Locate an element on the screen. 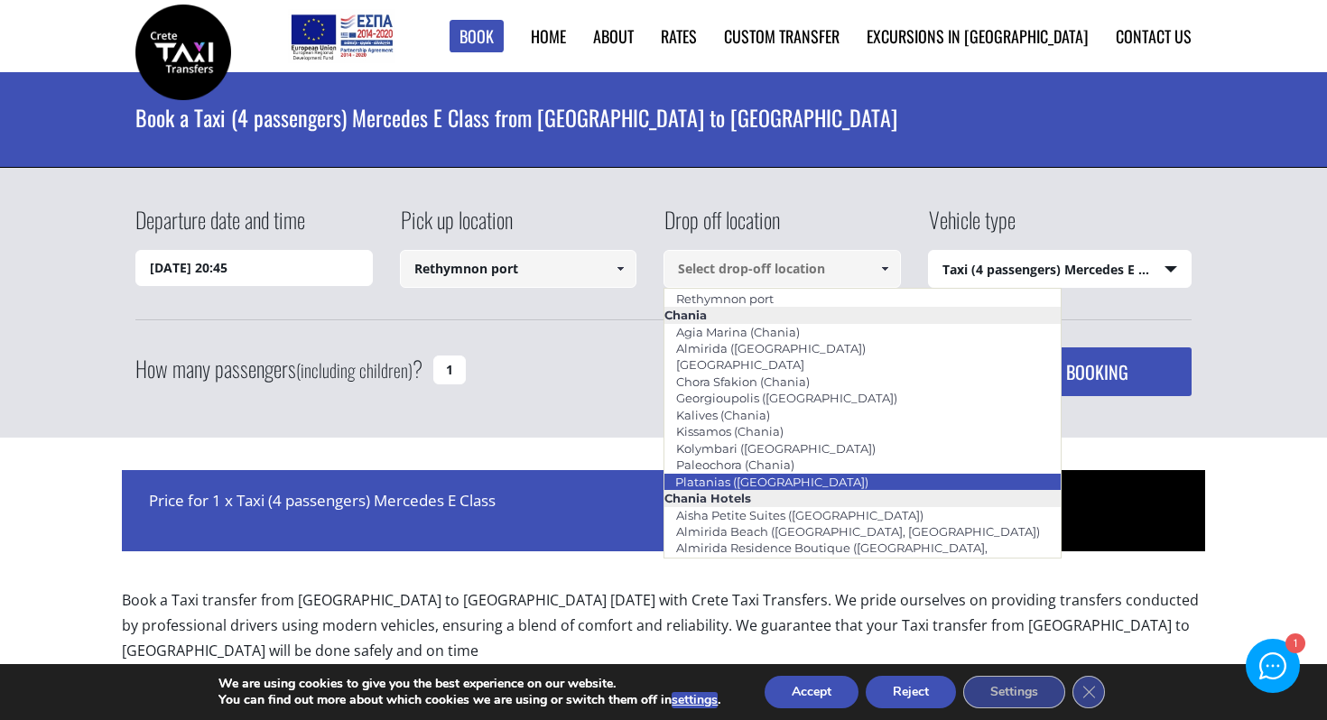 Image resolution: width=1327 pixels, height=720 pixels. label: Vehicle type is located at coordinates (971, 227).